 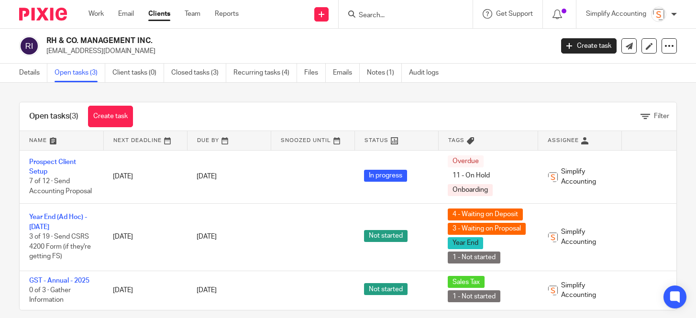 I want to click on a: Audit logs, so click(x=427, y=73).